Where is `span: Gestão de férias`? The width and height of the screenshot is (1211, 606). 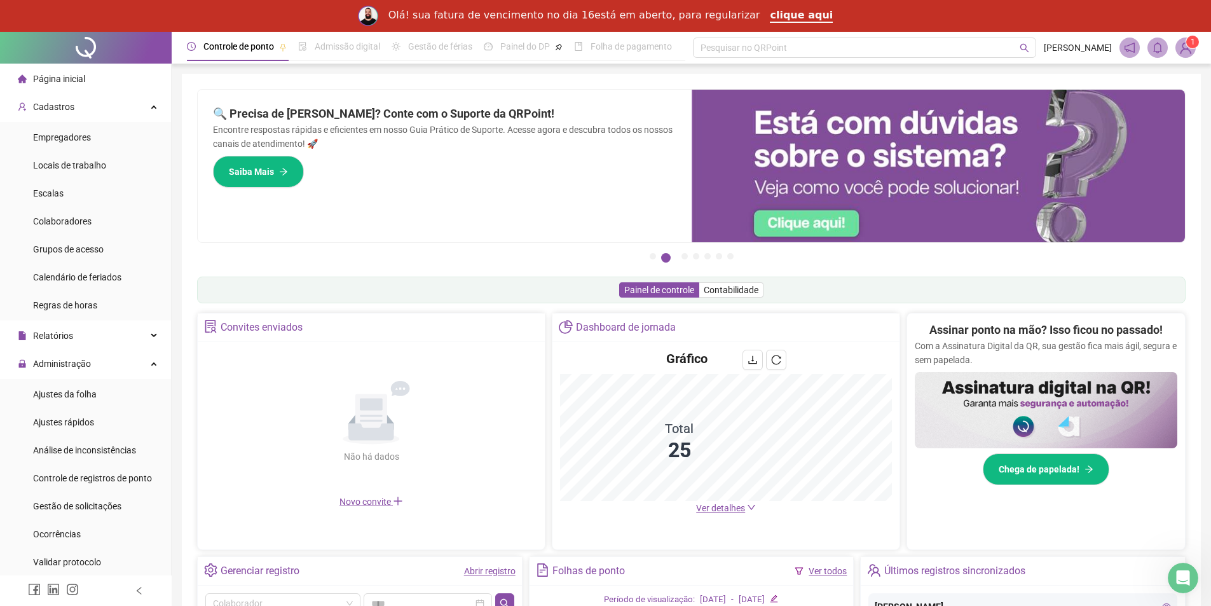
span: Gestão de férias is located at coordinates (440, 46).